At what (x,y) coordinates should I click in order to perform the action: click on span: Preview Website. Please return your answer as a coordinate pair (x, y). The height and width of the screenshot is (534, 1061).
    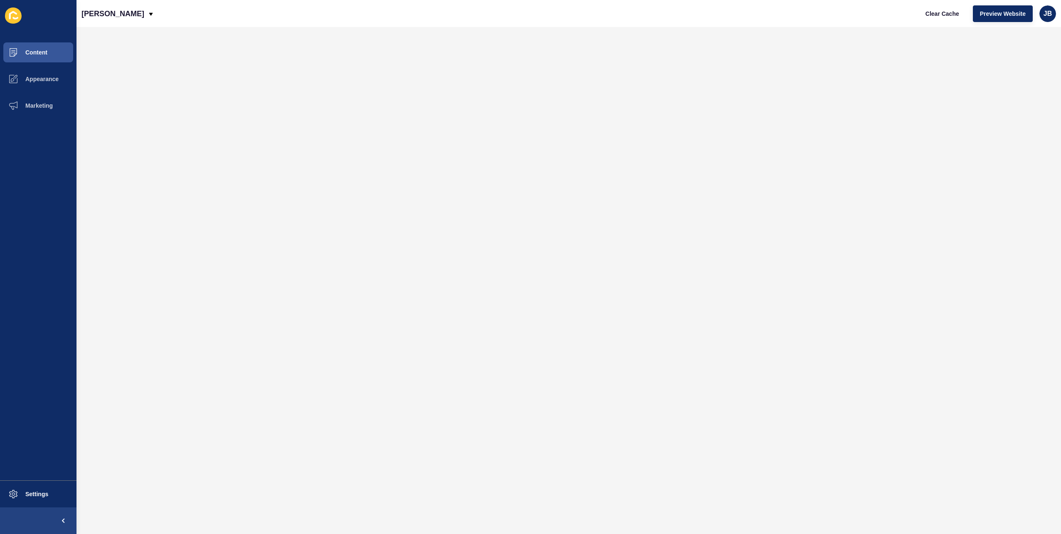
    Looking at the image, I should click on (1003, 14).